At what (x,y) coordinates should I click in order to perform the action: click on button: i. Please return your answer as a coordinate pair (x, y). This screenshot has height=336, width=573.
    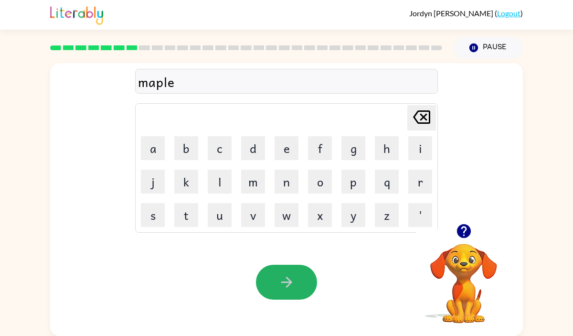
    Looking at the image, I should click on (420, 148).